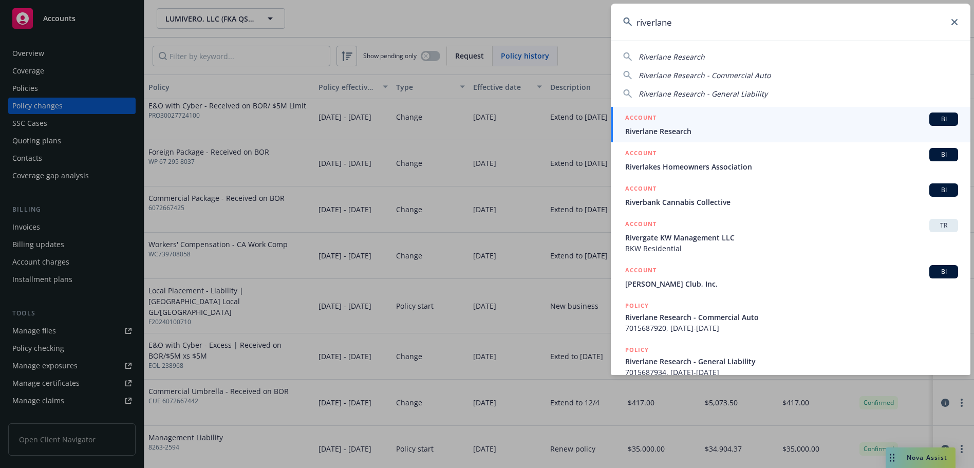 This screenshot has width=974, height=468. Describe the element at coordinates (792, 166) in the screenshot. I see `span: Riverlakes Homeowners Association` at that location.